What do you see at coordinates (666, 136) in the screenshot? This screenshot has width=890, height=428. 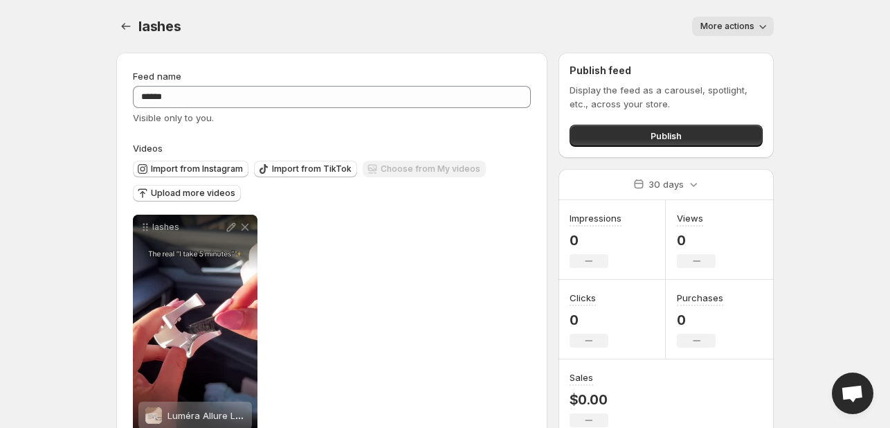 I see `span: Publish` at bounding box center [666, 136].